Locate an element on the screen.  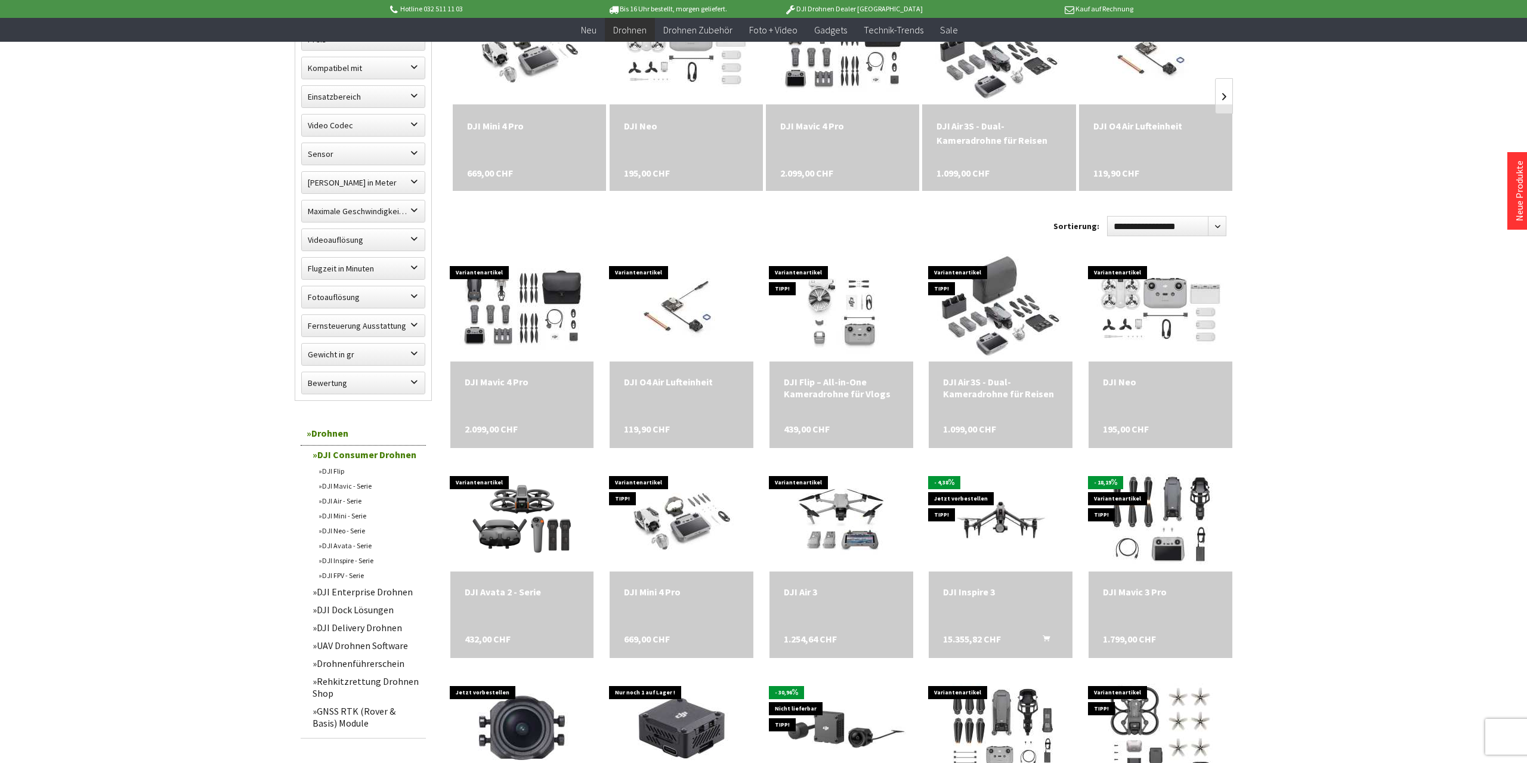
label: Fotoauflösung is located at coordinates (363, 297).